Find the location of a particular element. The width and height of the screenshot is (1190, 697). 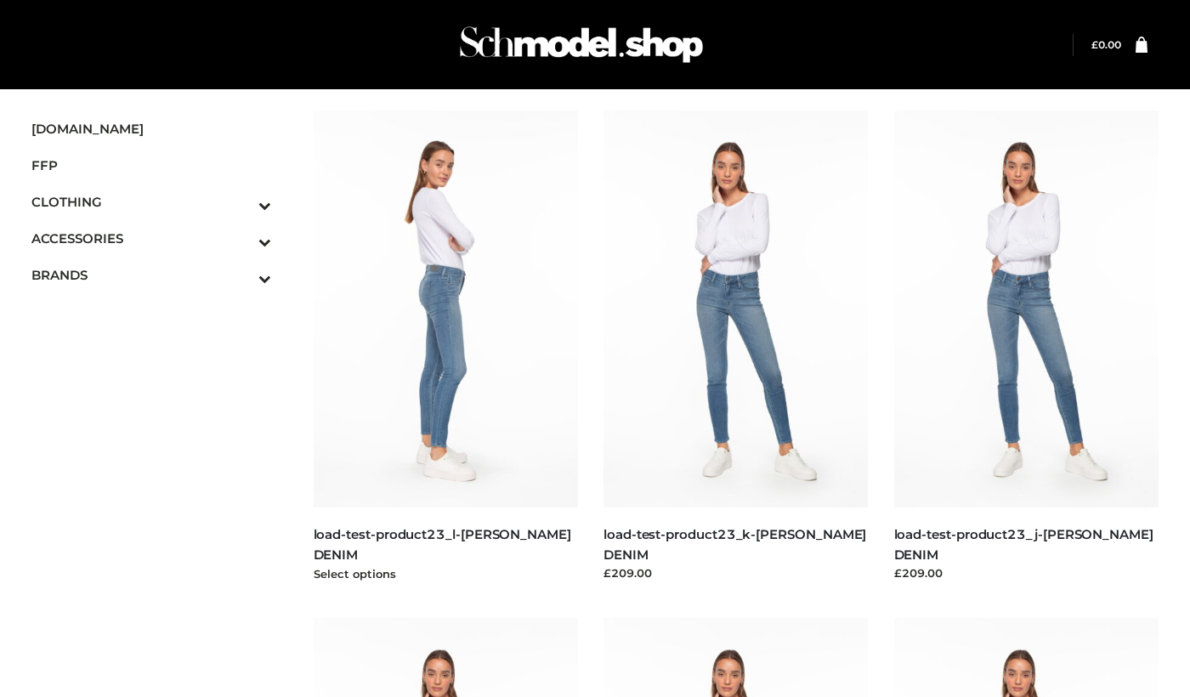

a: CLOTHINGToggle Submenu is located at coordinates (151, 201).